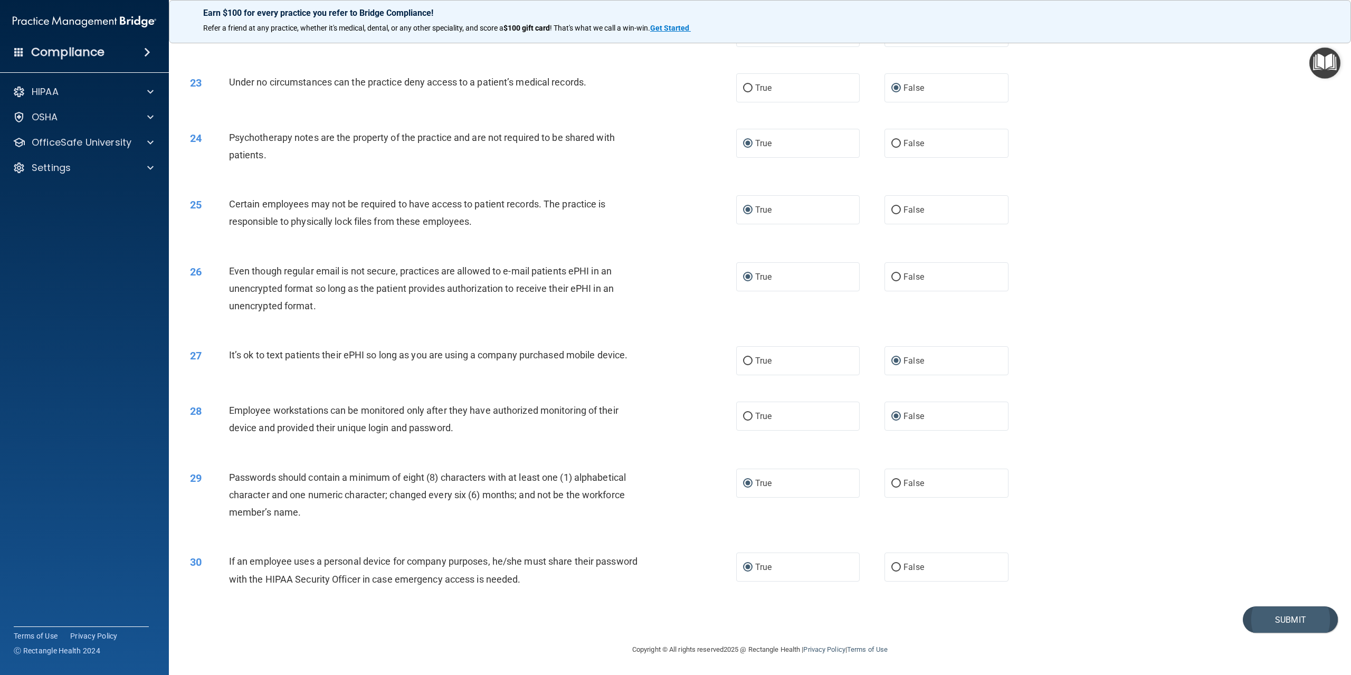 This screenshot has height=675, width=1351. I want to click on span: 25, so click(196, 205).